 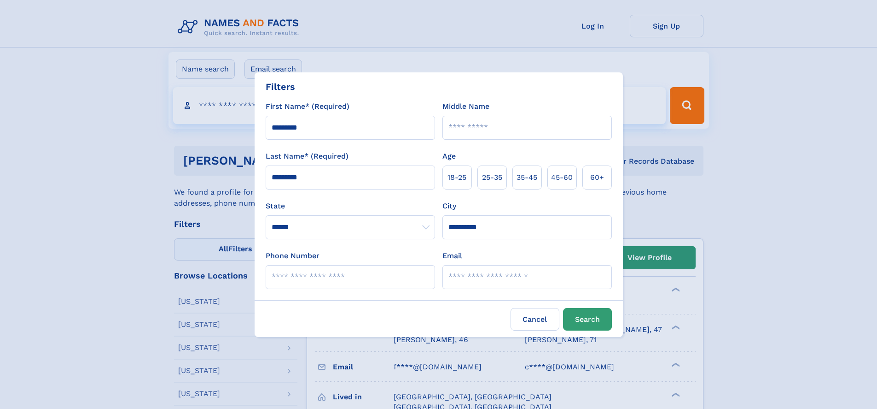 What do you see at coordinates (562, 177) in the screenshot?
I see `span: 45‑60` at bounding box center [562, 177].